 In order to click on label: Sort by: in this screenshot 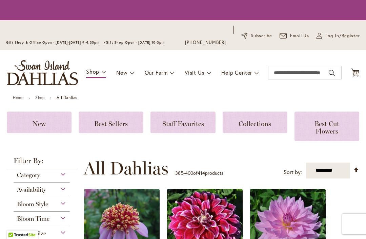, I will do `click(293, 172)`.